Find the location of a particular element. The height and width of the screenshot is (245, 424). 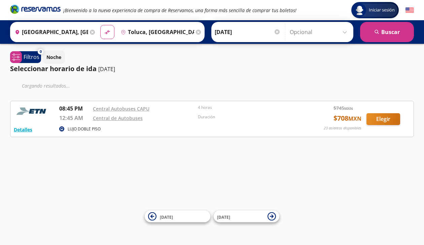

p: 12:45 AM is located at coordinates (74, 118).